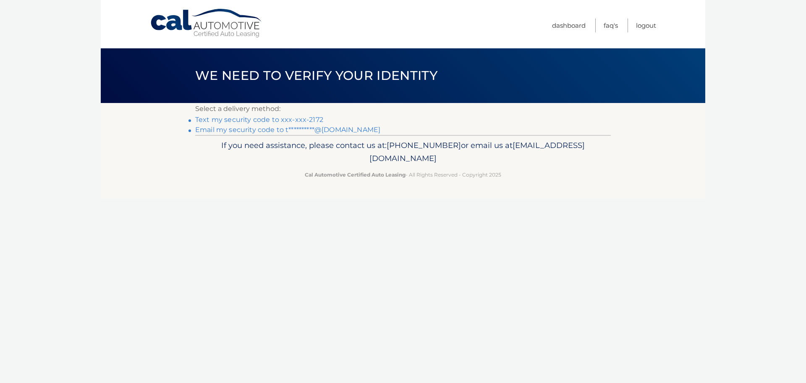 The image size is (806, 383). What do you see at coordinates (403, 174) in the screenshot?
I see `p: - All Rights Reserved - Copyright 2025` at bounding box center [403, 174].